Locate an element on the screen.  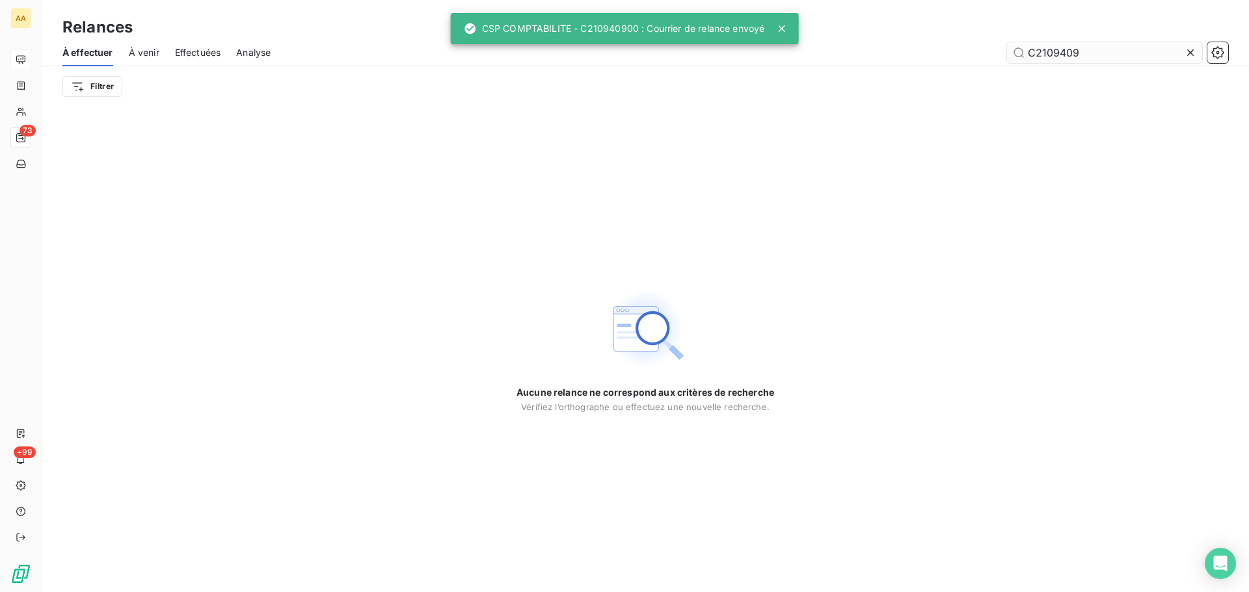
div: CSP COMPTABILITE - C210940900 : Courrier de relance envoyé is located at coordinates (614, 29).